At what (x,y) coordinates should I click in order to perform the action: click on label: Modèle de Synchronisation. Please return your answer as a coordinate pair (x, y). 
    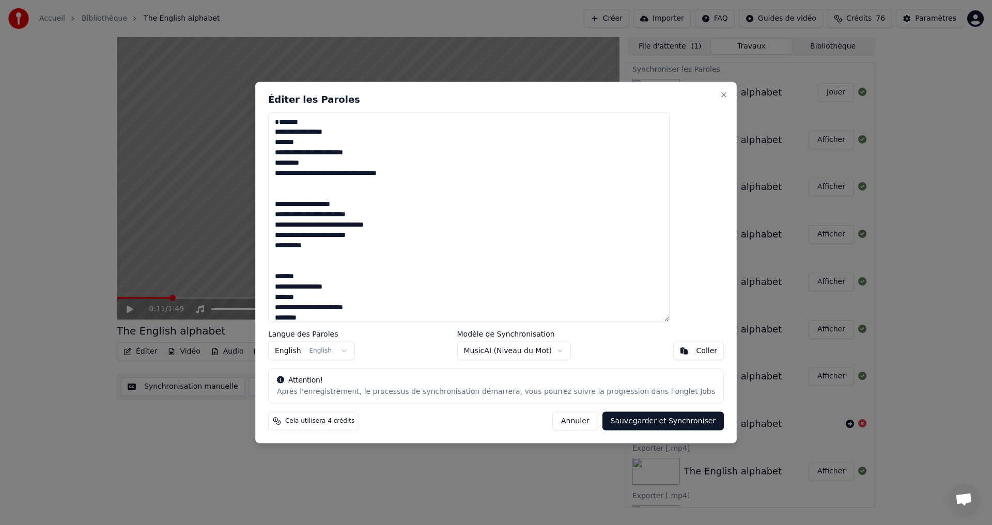
    Looking at the image, I should click on (514, 334).